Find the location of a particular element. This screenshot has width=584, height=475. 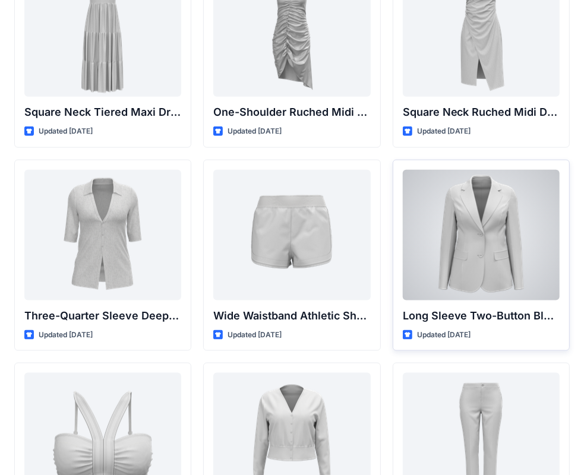

a: Wide Waistband Athletic Shorts is located at coordinates (292, 235).